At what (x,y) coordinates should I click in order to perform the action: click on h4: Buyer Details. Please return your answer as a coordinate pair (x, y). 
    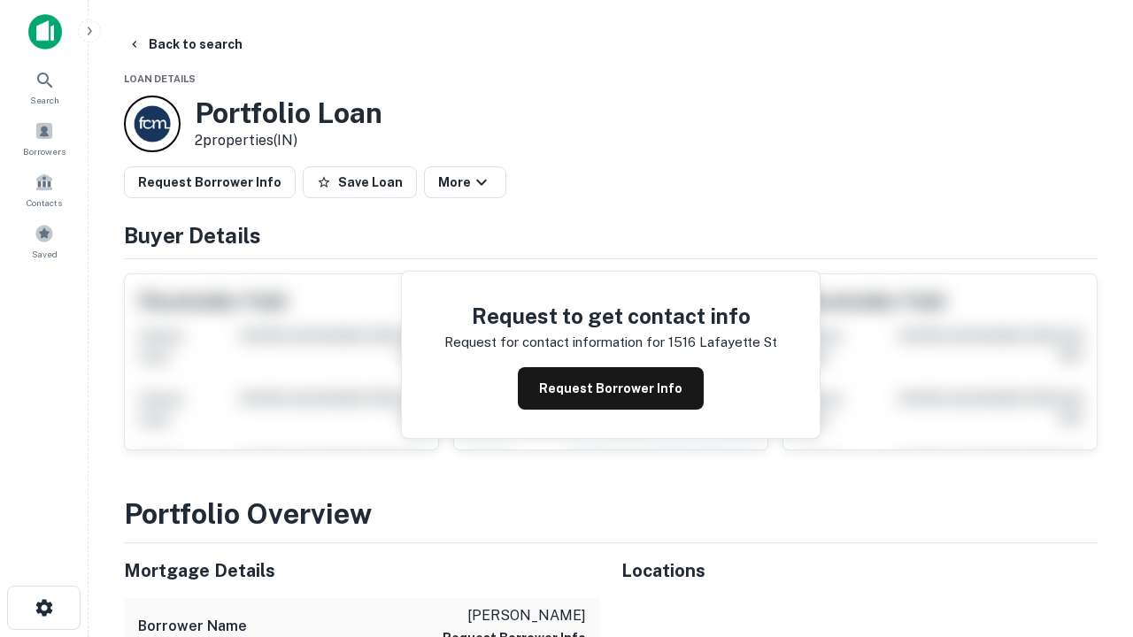
    Looking at the image, I should click on (611, 235).